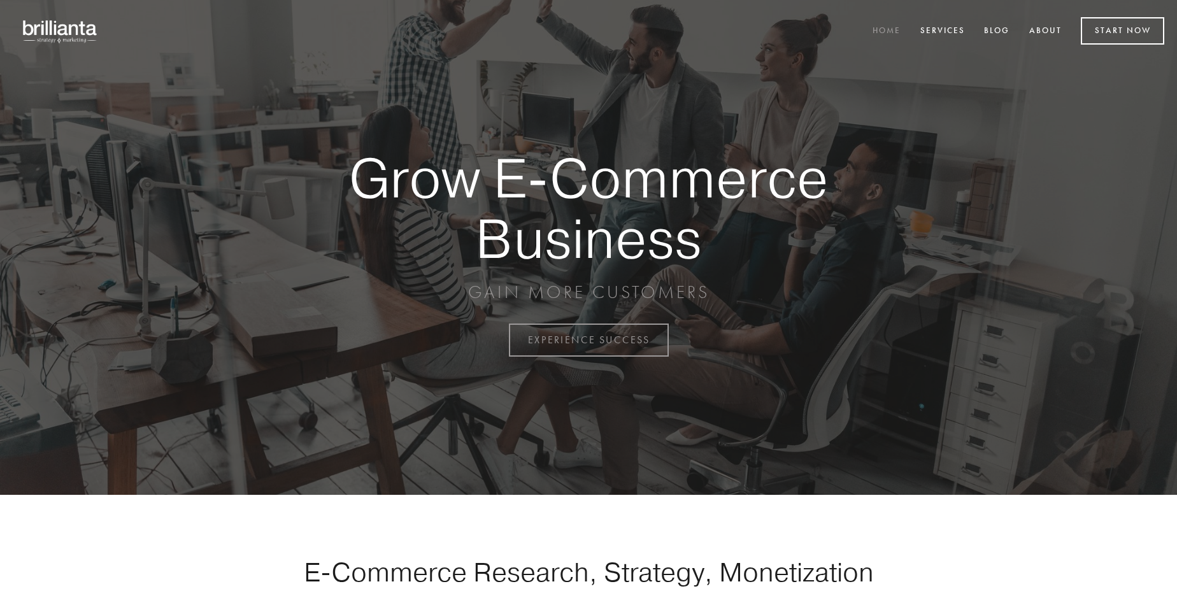  I want to click on a: Blog, so click(997, 31).